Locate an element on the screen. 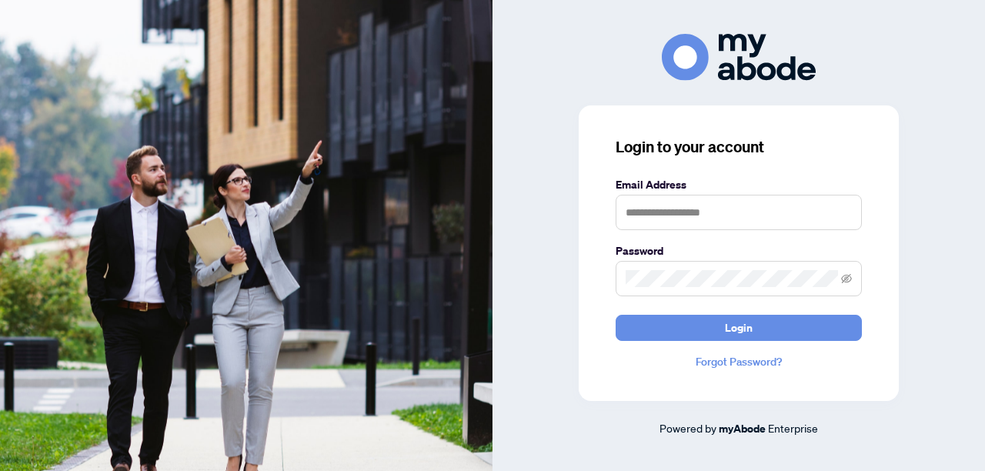 This screenshot has height=471, width=985. span: Login is located at coordinates (739, 328).